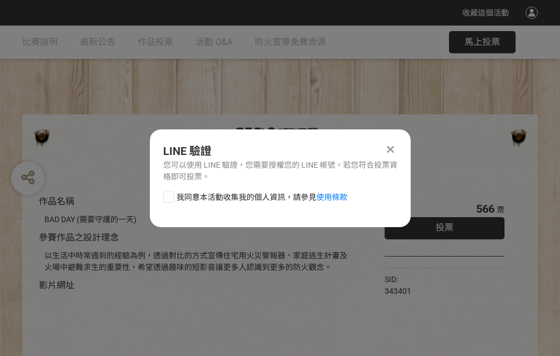 This screenshot has width=560, height=356. I want to click on span: 最新公告, so click(98, 42).